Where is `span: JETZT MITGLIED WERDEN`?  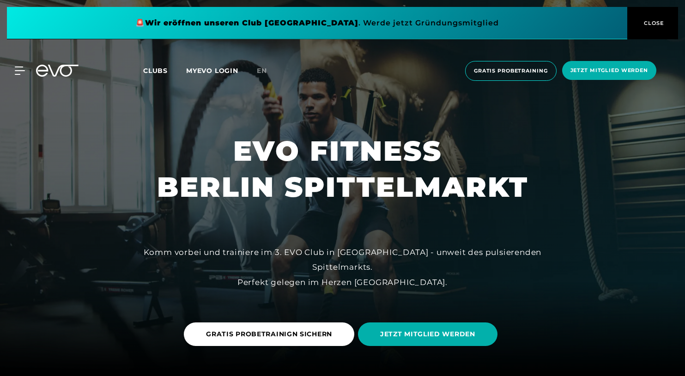
span: JETZT MITGLIED WERDEN is located at coordinates (428, 334).